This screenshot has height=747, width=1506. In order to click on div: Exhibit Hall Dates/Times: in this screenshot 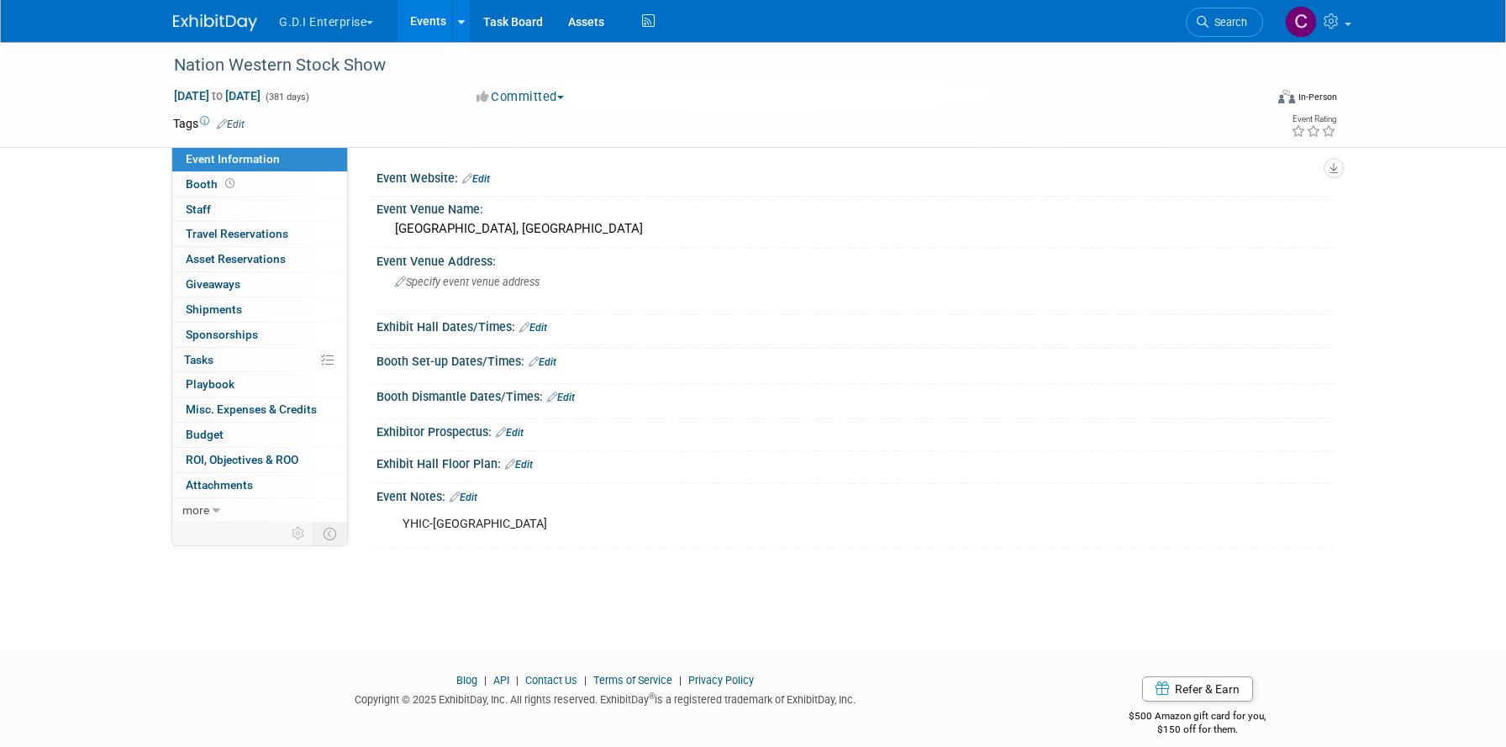, I will do `click(855, 325)`.